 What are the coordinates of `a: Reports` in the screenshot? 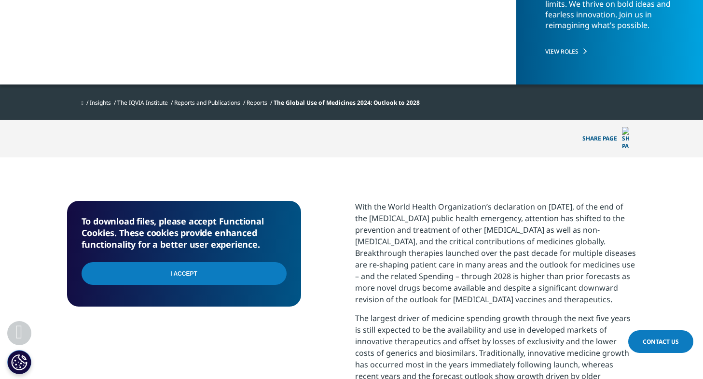 It's located at (257, 102).